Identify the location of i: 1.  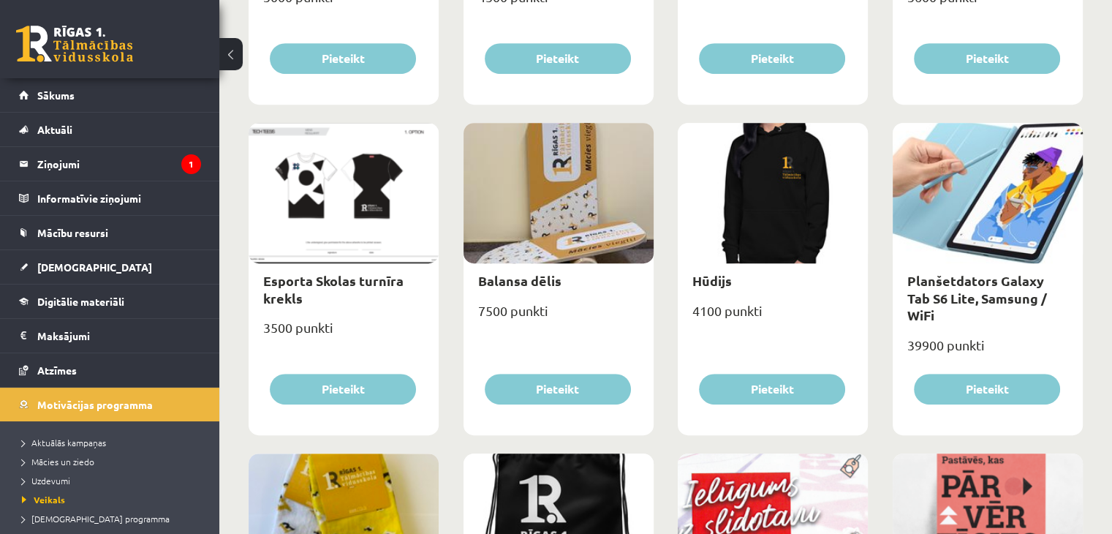
(191, 164).